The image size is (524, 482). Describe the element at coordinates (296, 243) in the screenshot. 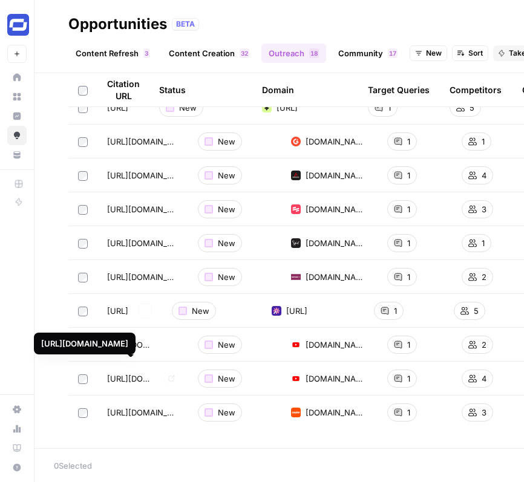

I see `img: aakstk86eu8jr7f18j8c20cqeojo` at that location.